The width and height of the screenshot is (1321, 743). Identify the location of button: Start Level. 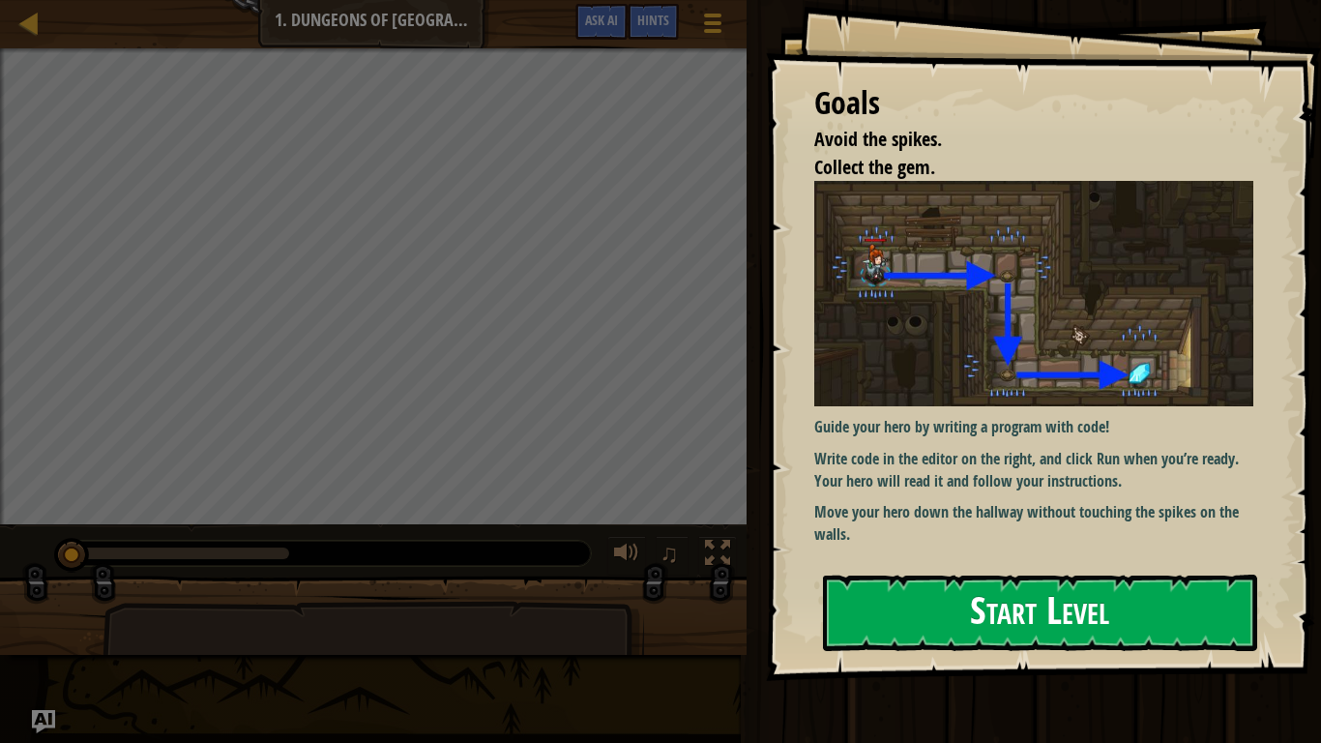
(1039, 612).